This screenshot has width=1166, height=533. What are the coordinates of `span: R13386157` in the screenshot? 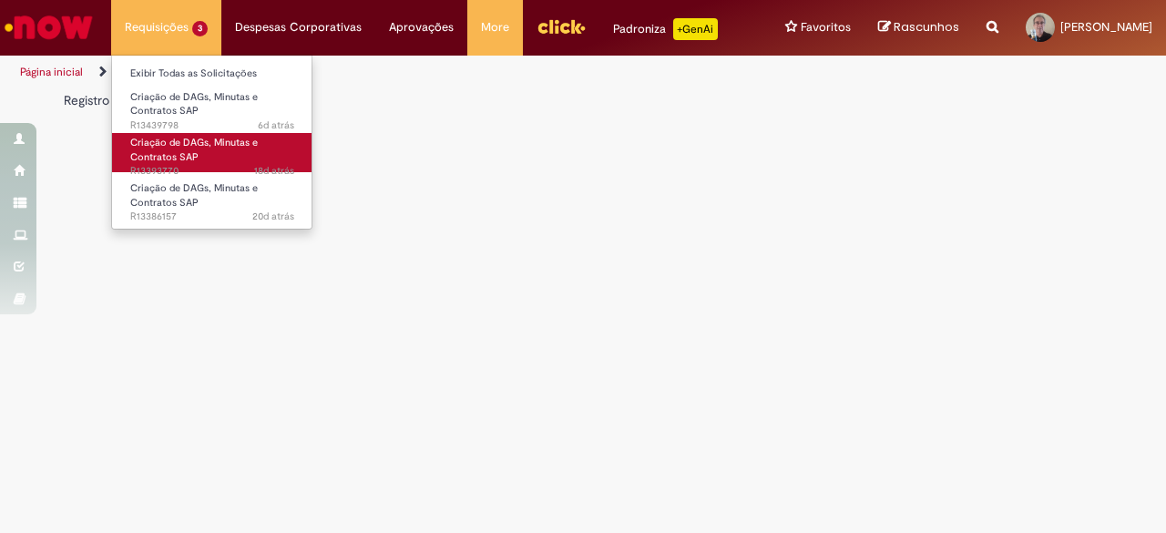 It's located at (212, 217).